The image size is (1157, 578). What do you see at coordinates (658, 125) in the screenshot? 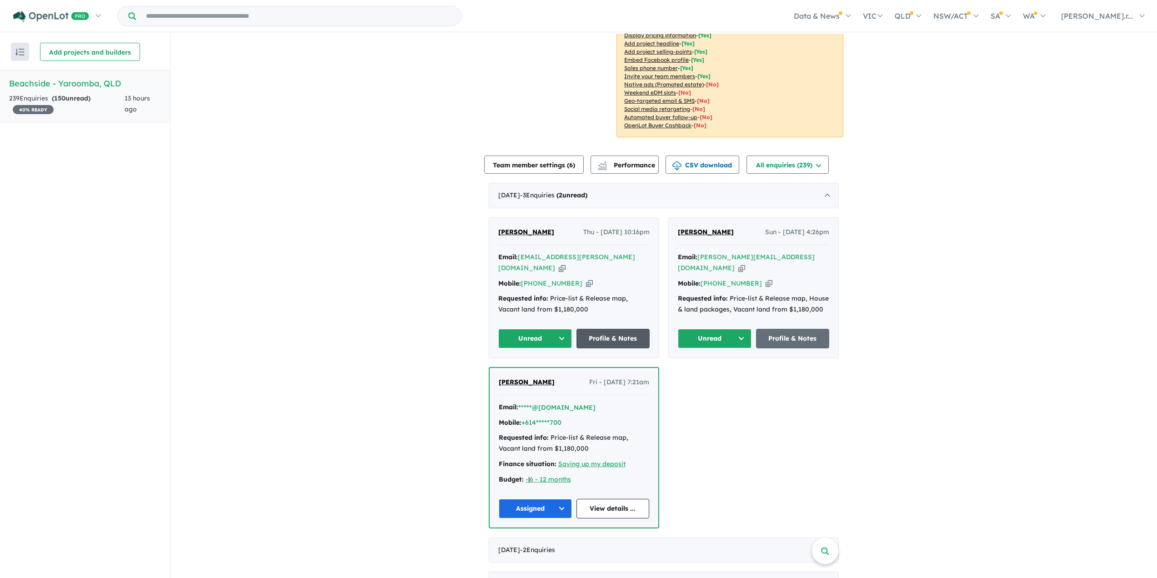
I see `u: OpenLot Buyer Cashback` at bounding box center [658, 125].